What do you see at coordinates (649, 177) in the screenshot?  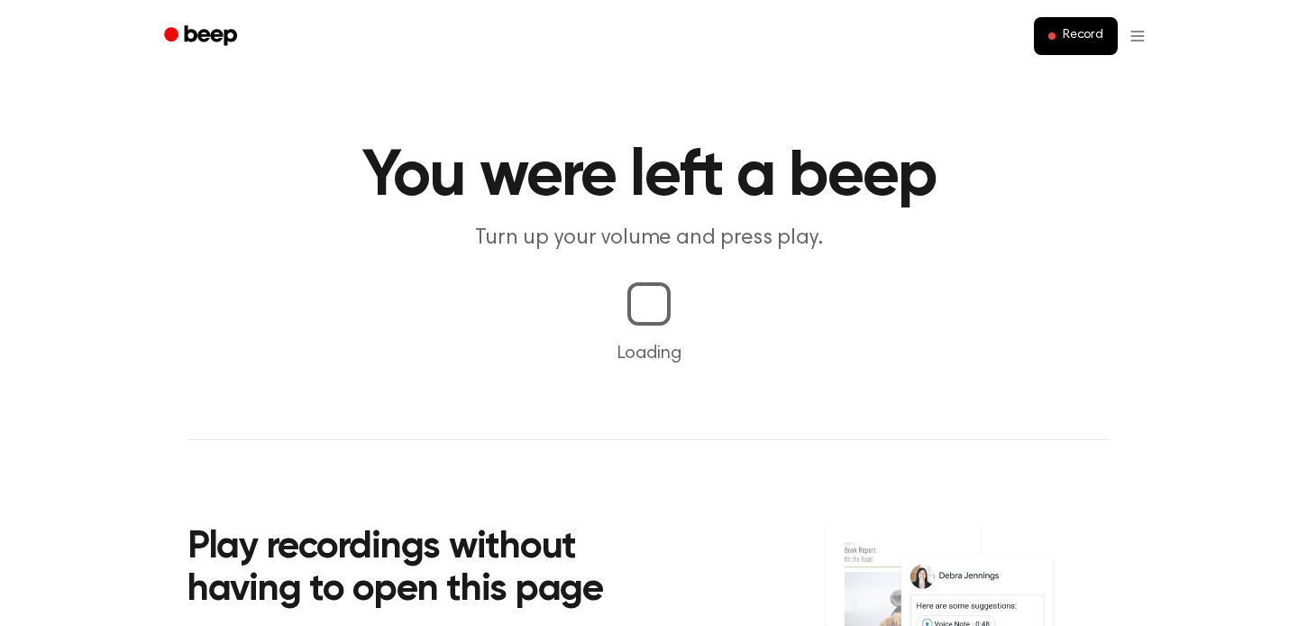 I see `h1: You were left a beep` at bounding box center [649, 177].